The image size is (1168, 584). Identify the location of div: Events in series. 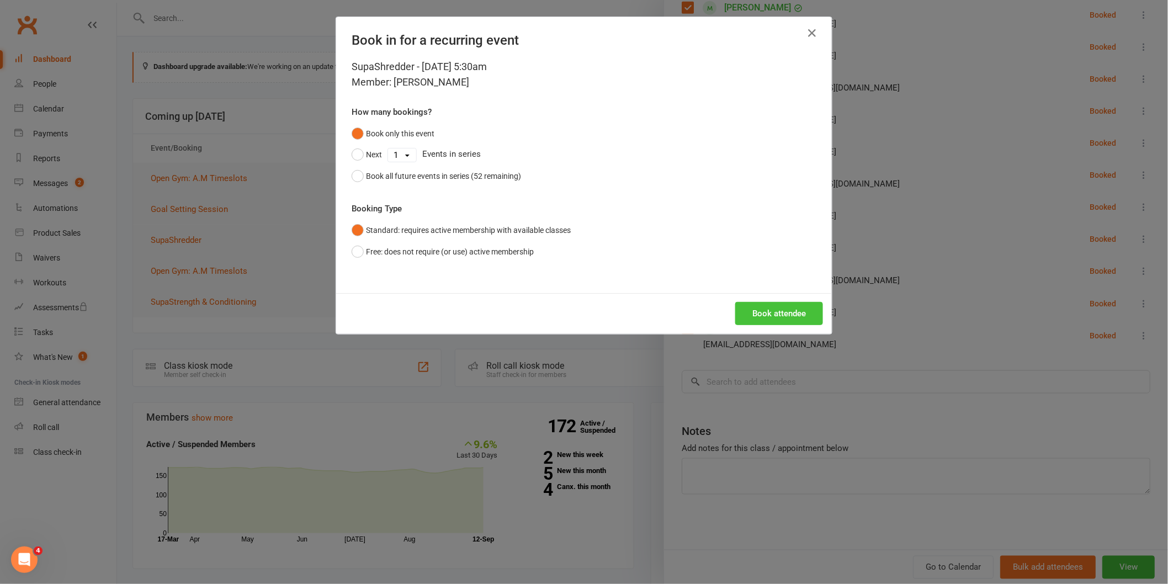
(584, 155).